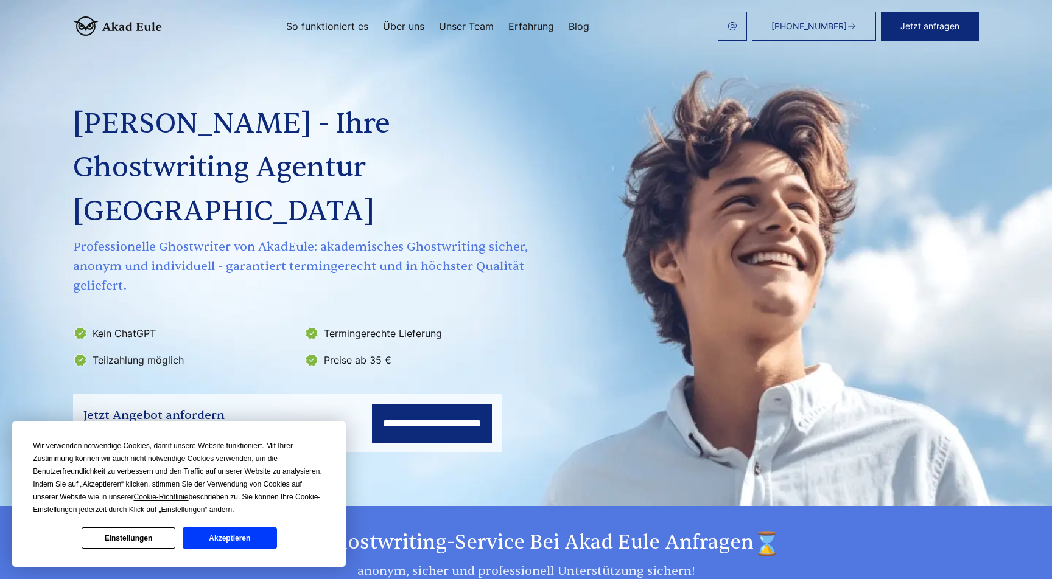 Image resolution: width=1052 pixels, height=579 pixels. I want to click on li: Teilzahlung möglich, so click(185, 360).